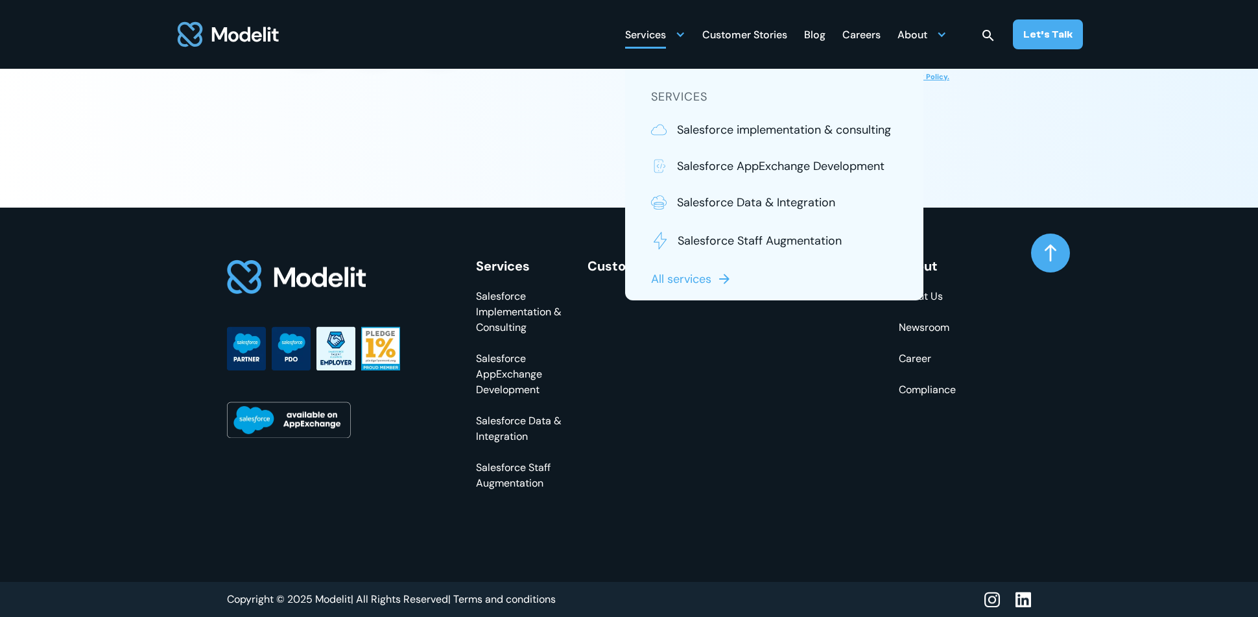 The height and width of the screenshot is (617, 1258). I want to click on a: Careers, so click(861, 34).